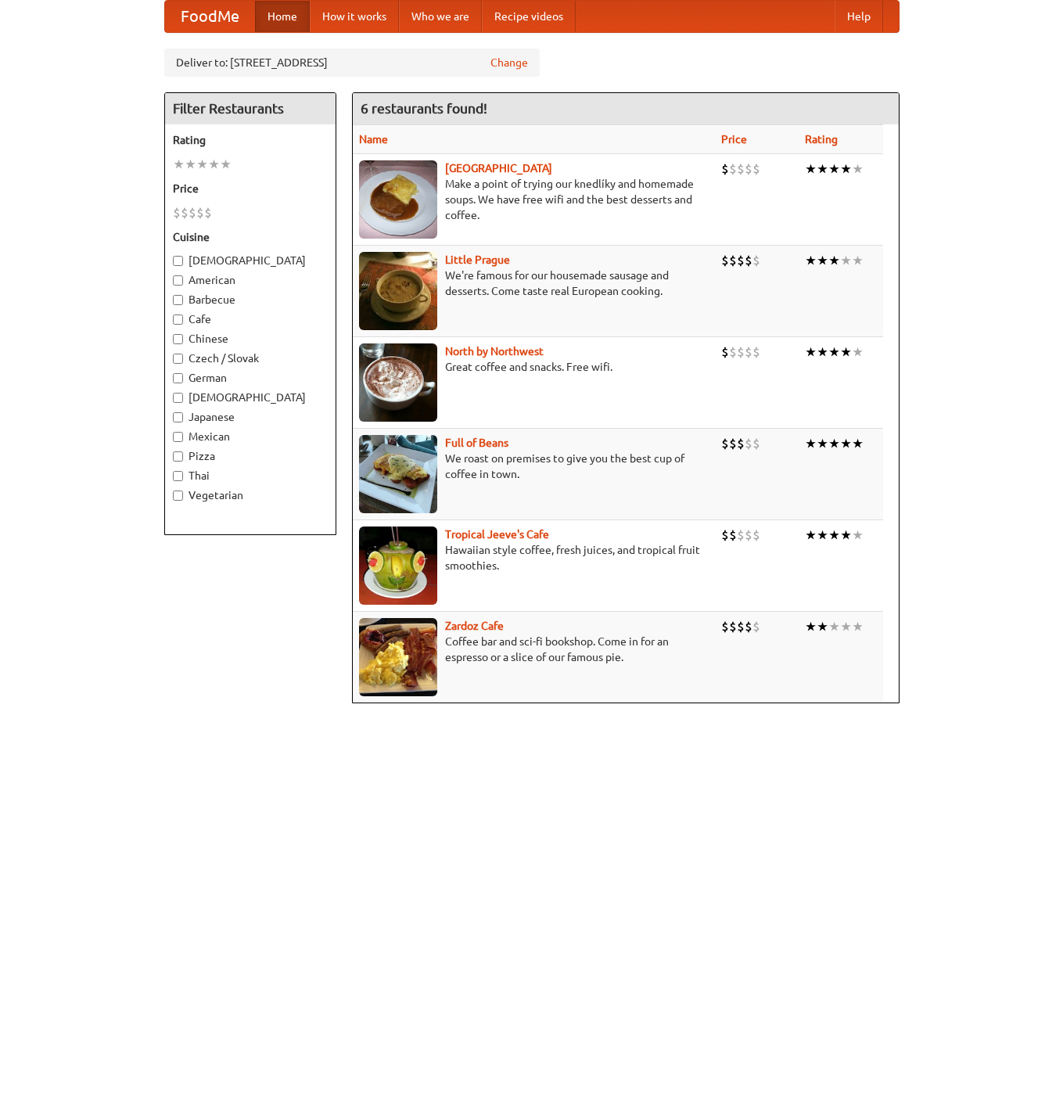 The width and height of the screenshot is (1063, 1107). What do you see at coordinates (250, 456) in the screenshot?
I see `label: Pizza` at bounding box center [250, 456].